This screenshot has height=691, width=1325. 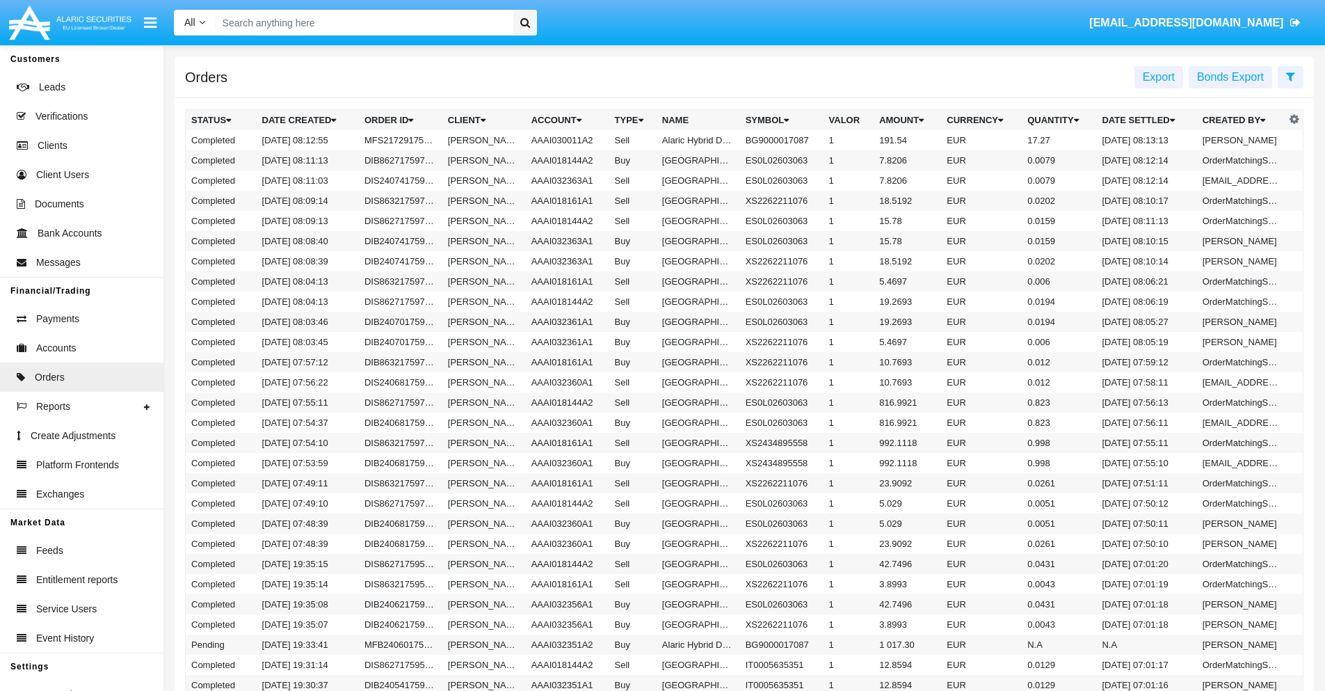 I want to click on td: 0.0202, so click(x=1059, y=261).